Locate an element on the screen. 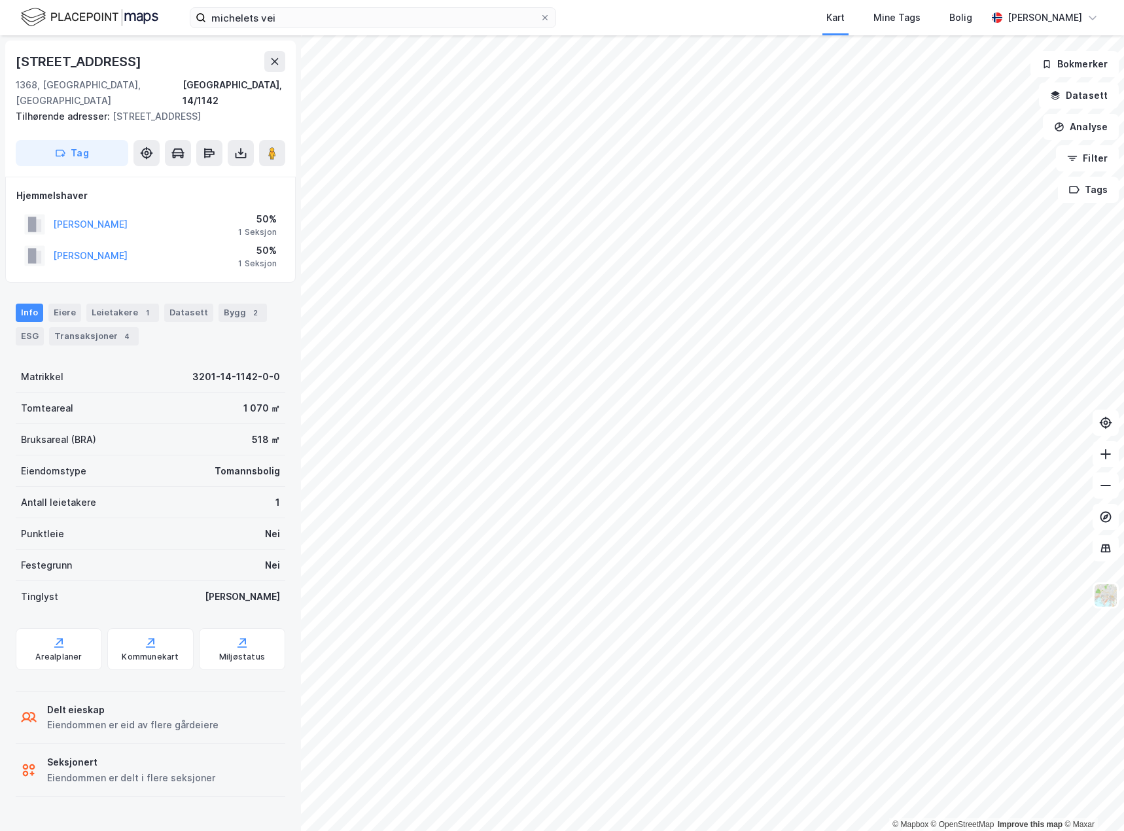 The height and width of the screenshot is (831, 1124). div: Tomannsbolig is located at coordinates (247, 471).